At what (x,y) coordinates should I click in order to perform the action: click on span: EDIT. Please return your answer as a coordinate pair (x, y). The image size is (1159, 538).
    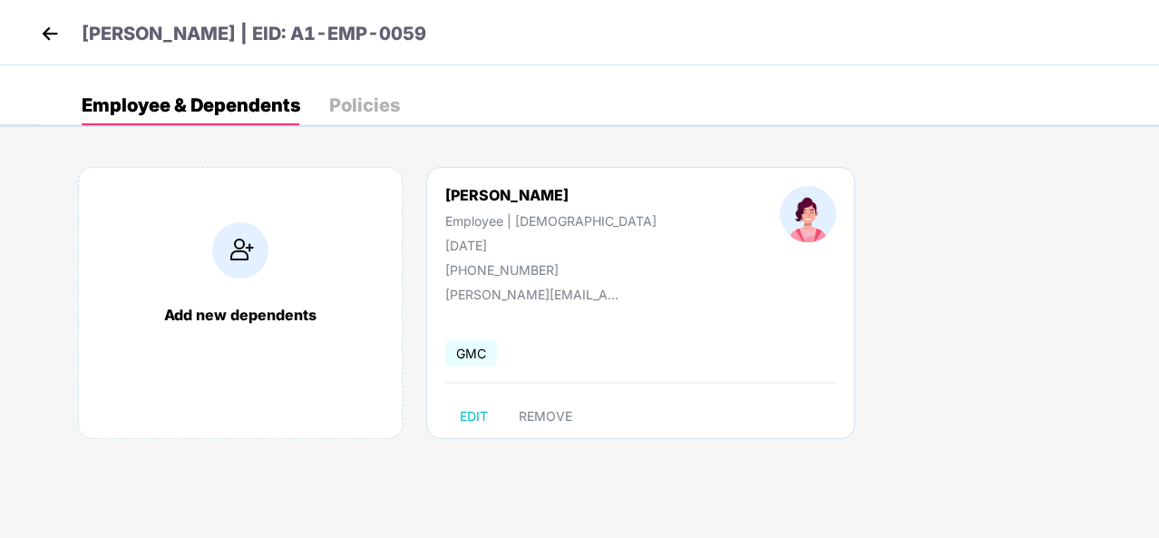
    Looking at the image, I should click on (473, 416).